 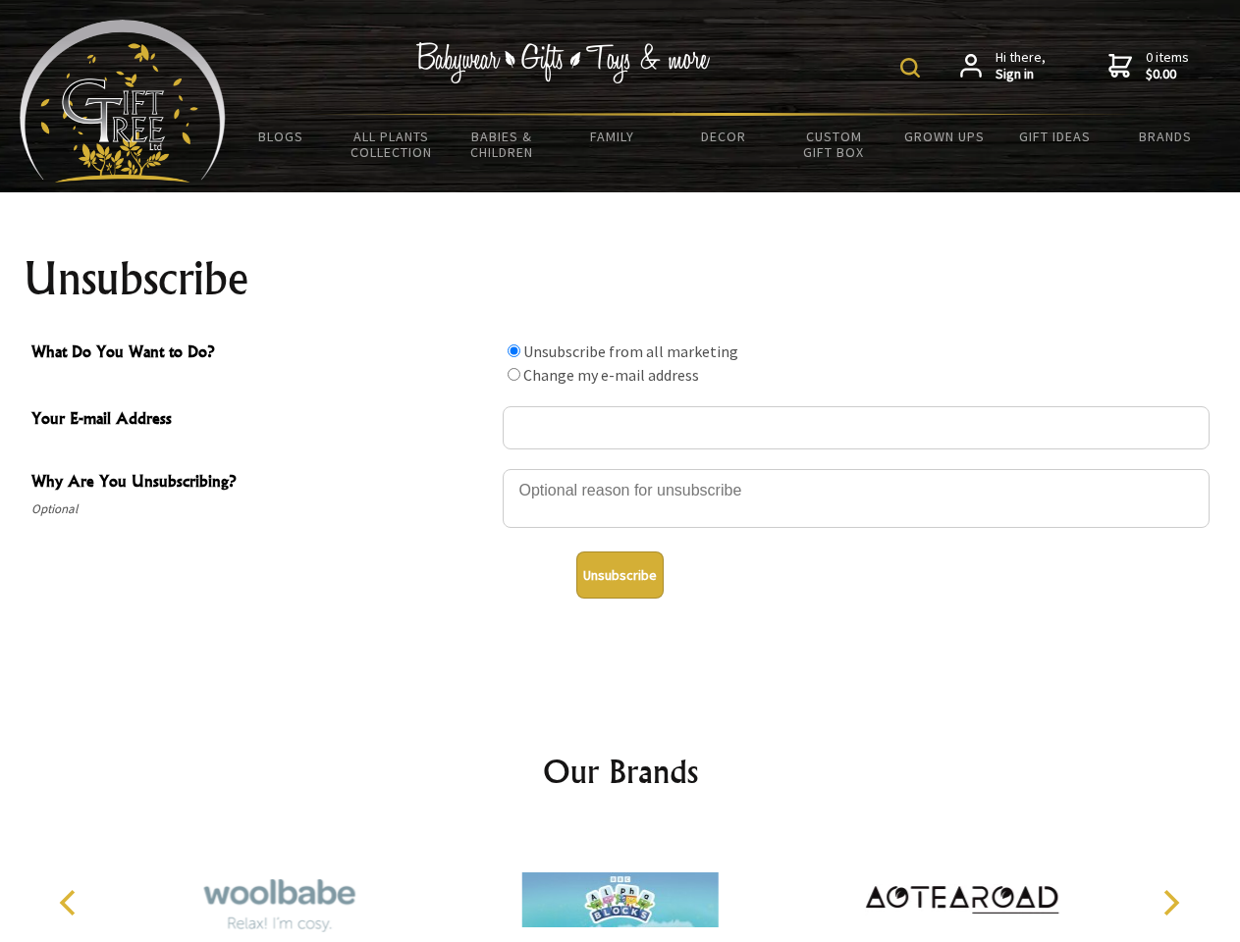 What do you see at coordinates (262, 353) in the screenshot?
I see `span: What Do You Want to Do?` at bounding box center [262, 353].